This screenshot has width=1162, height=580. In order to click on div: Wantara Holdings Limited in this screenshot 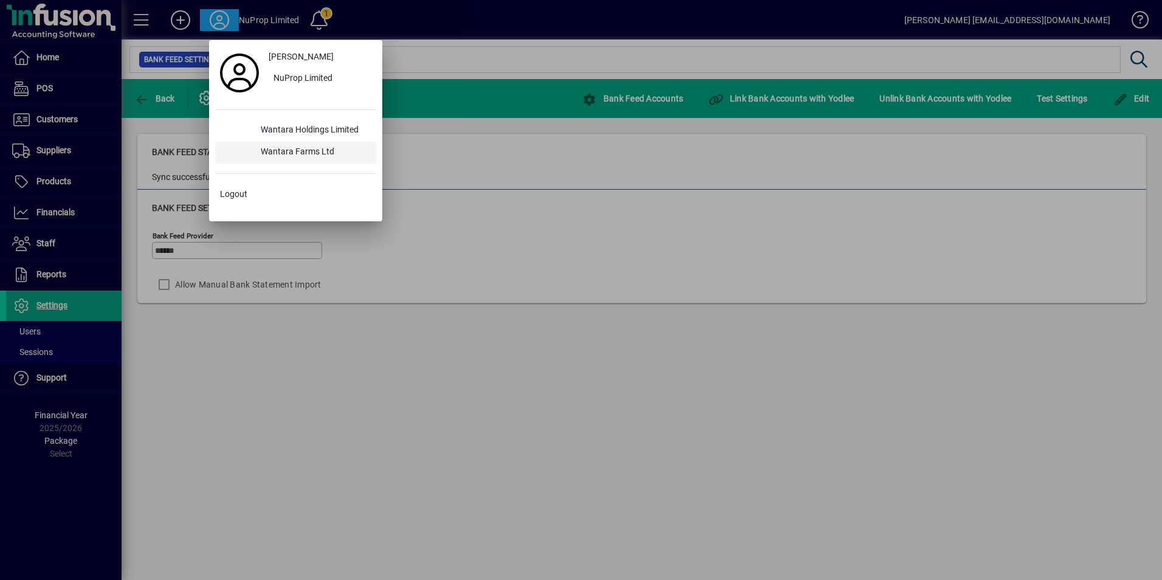, I will do `click(314, 131)`.